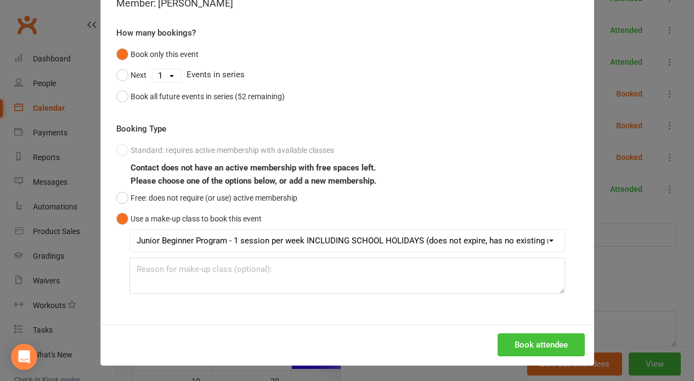  What do you see at coordinates (189, 219) in the screenshot?
I see `button: Use a make-up class to book this event` at bounding box center [189, 219].